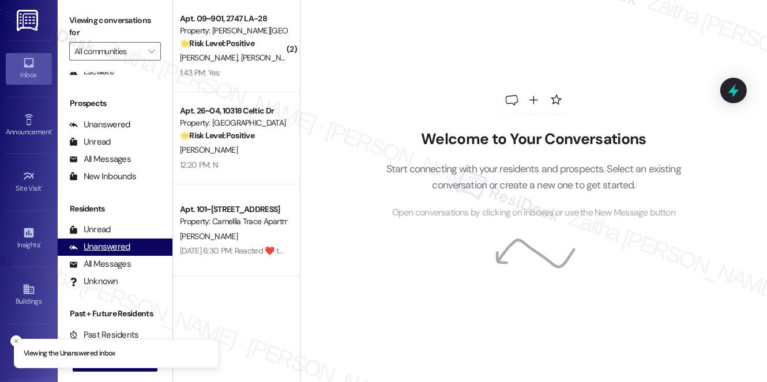  I want to click on h2: Welcome to Your Conversations, so click(534, 139).